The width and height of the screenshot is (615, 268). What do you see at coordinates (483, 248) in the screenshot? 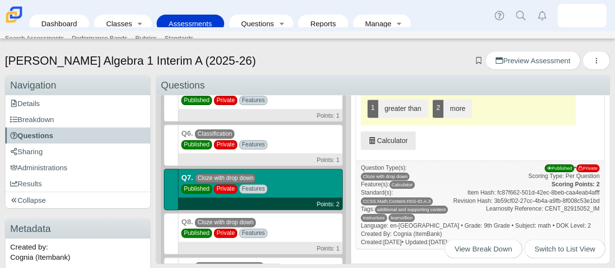
I see `a: View Break Down` at bounding box center [483, 248].